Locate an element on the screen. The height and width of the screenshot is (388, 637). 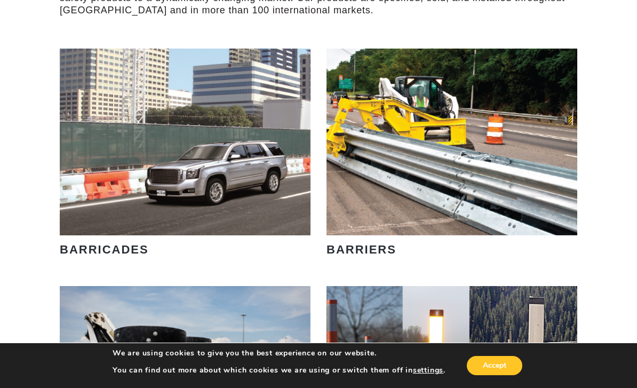
strong: BARRIERS is located at coordinates (361, 249).